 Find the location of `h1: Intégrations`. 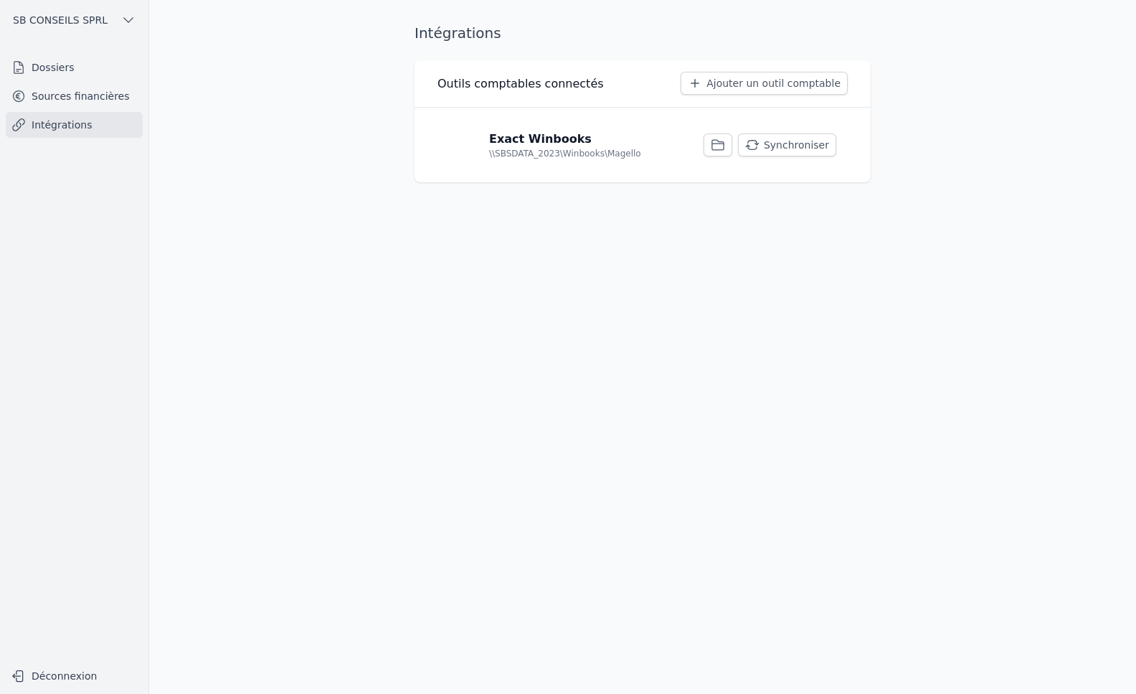

h1: Intégrations is located at coordinates (458, 33).